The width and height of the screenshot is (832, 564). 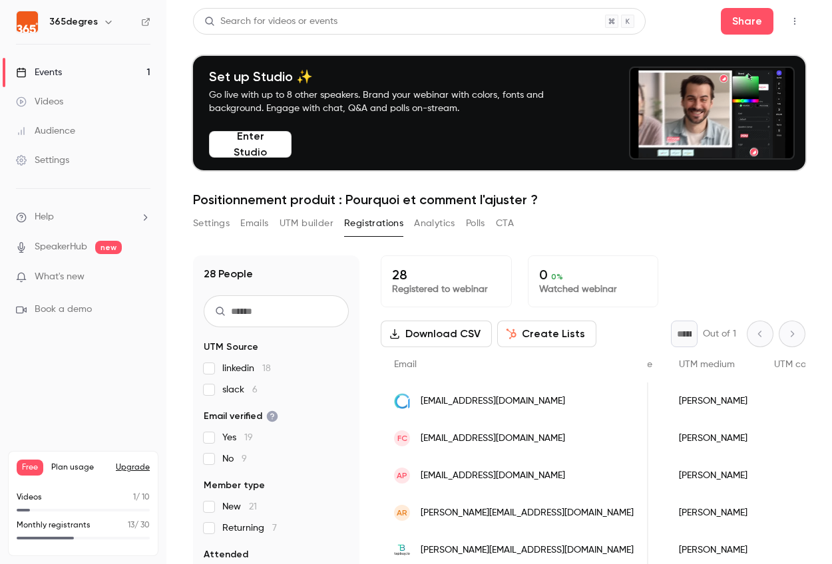 I want to click on p: 0, so click(x=593, y=275).